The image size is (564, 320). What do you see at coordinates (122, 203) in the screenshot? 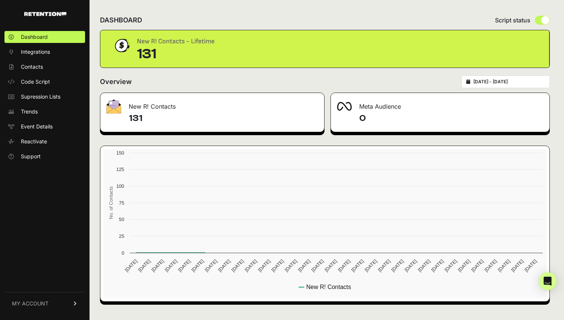
I see `text: 75` at bounding box center [122, 203].